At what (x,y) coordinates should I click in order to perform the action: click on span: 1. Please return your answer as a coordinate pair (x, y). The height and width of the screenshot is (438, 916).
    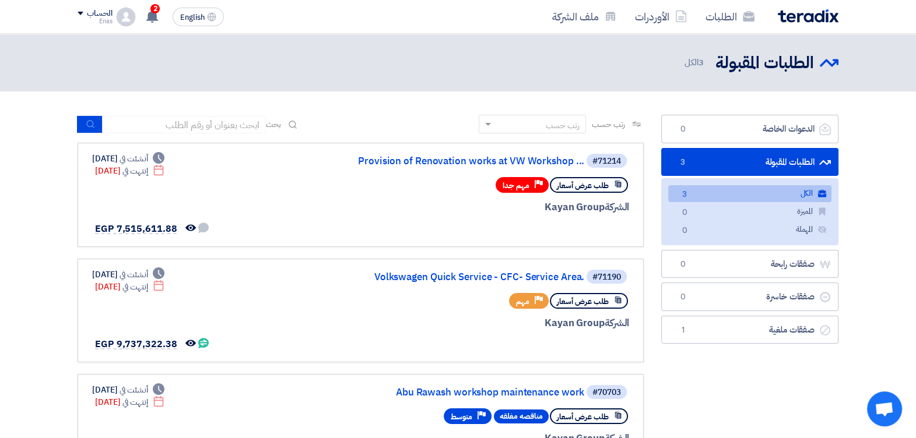
    Looking at the image, I should click on (683, 331).